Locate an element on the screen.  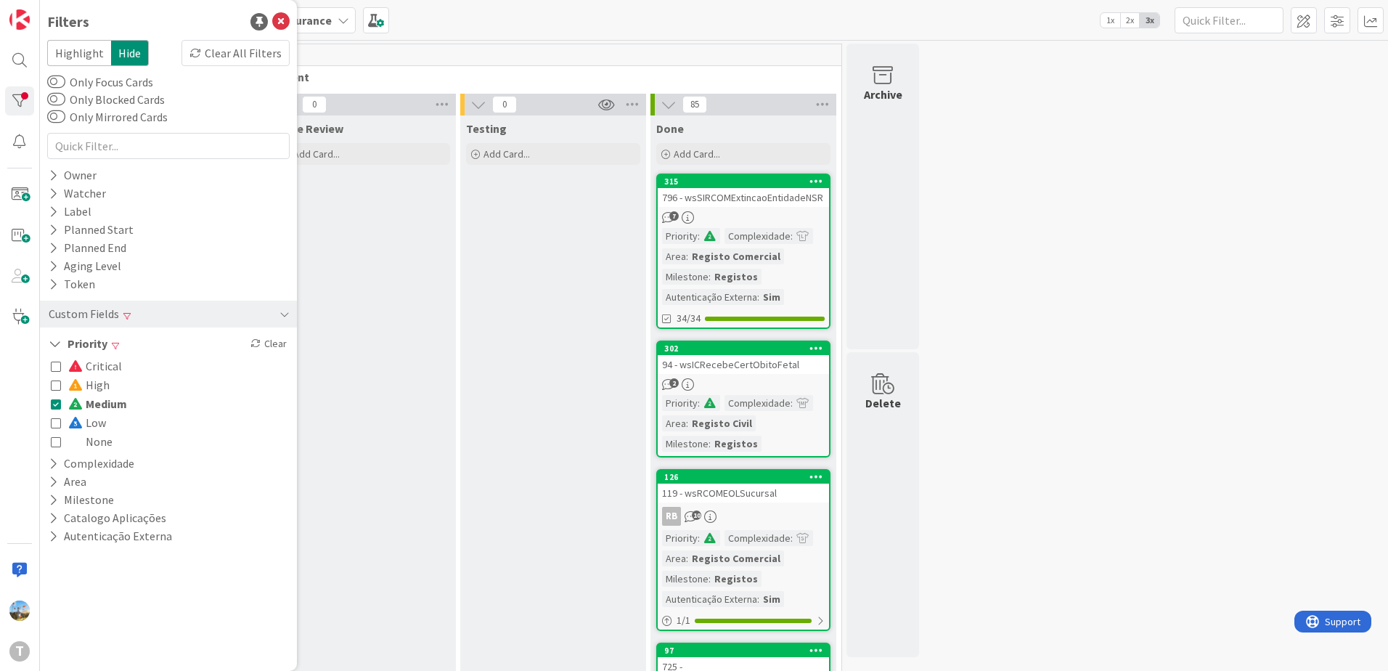
div: Sim is located at coordinates (771, 297).